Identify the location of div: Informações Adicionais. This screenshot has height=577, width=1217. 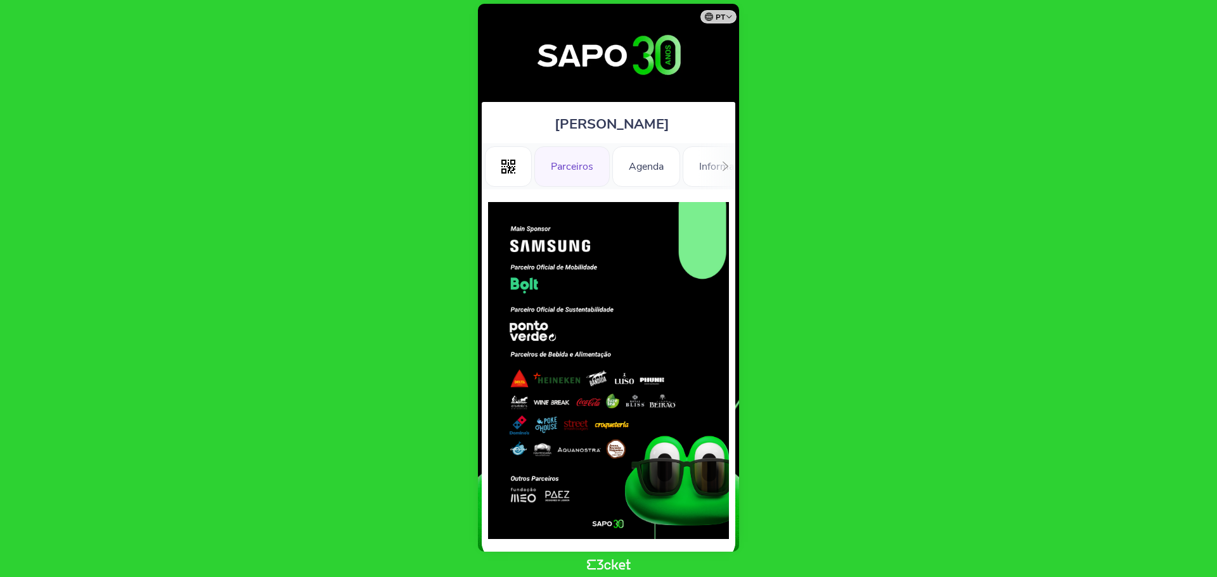
(752, 167).